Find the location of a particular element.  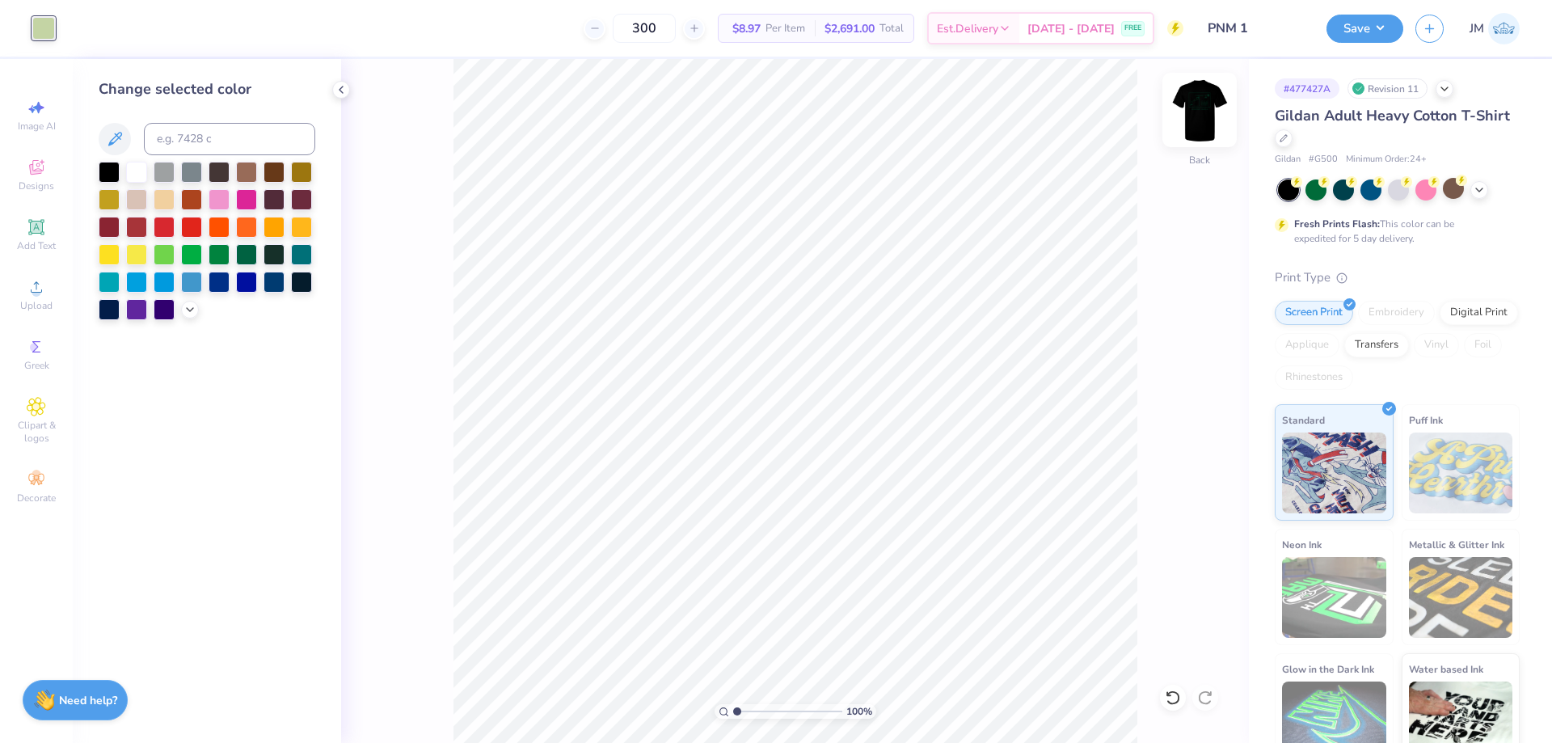

span: Clipart & logos is located at coordinates (36, 432).